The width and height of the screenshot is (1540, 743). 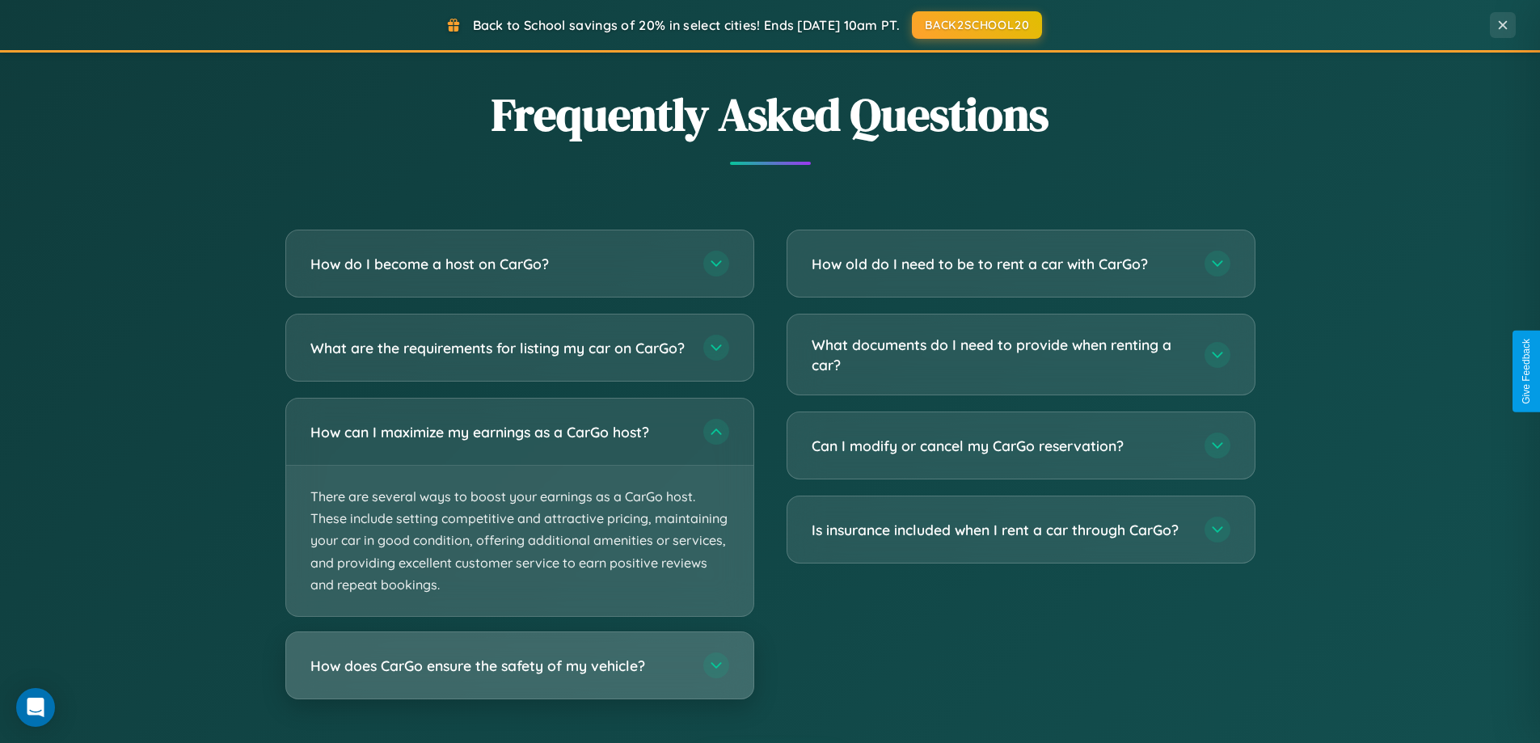 What do you see at coordinates (1000, 530) in the screenshot?
I see `h3: Is insurance included when I rent a car through CarGo?` at bounding box center [1000, 530].